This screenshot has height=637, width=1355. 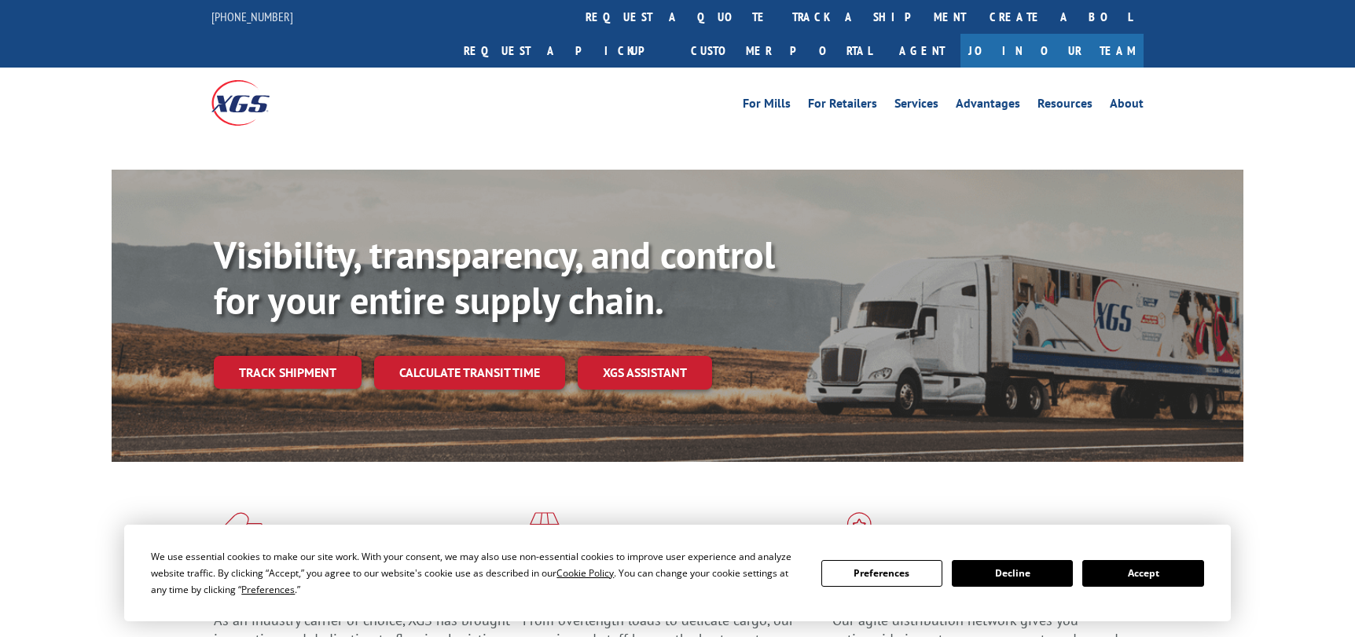 I want to click on a: About, so click(x=1126, y=106).